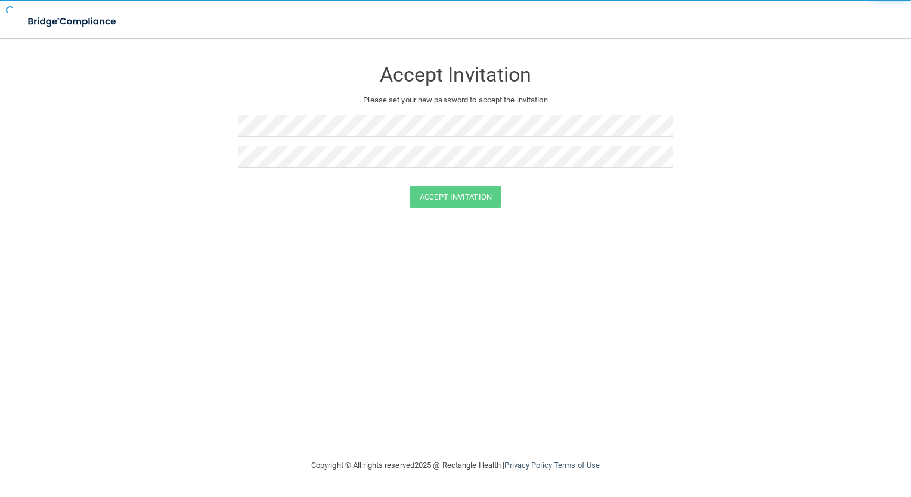  I want to click on h3: Accept Invitation, so click(455, 75).